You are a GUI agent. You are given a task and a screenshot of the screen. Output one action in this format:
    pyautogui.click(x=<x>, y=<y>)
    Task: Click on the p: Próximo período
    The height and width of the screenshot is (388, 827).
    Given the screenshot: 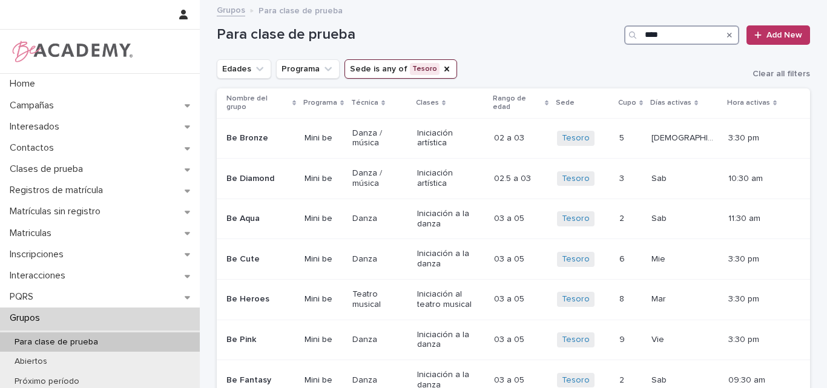 What is the action you would take?
    pyautogui.click(x=47, y=381)
    